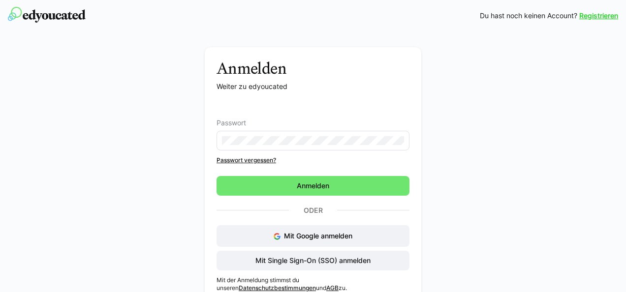  I want to click on p: Mit der Anmeldung stimmst du unseren und zu., so click(313, 284).